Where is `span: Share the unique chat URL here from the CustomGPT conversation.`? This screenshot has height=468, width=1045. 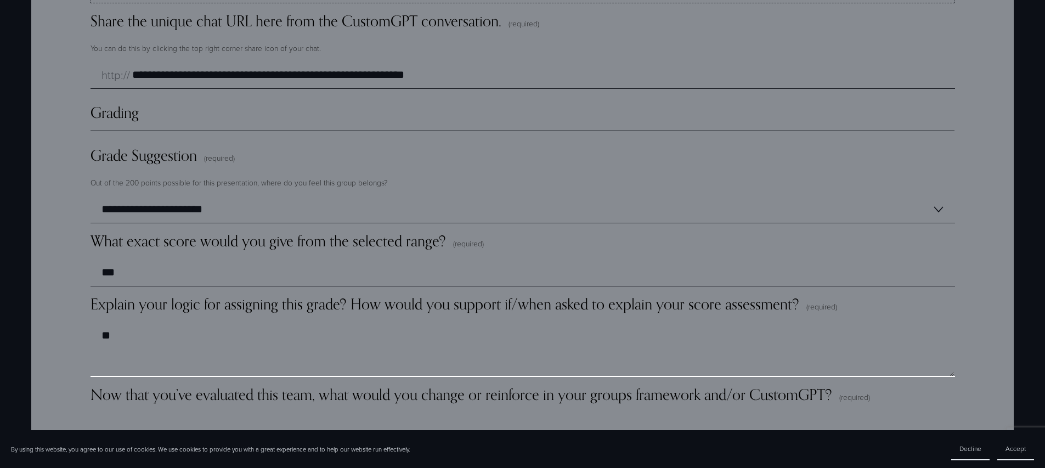
span: Share the unique chat URL here from the CustomGPT conversation. is located at coordinates (296, 21).